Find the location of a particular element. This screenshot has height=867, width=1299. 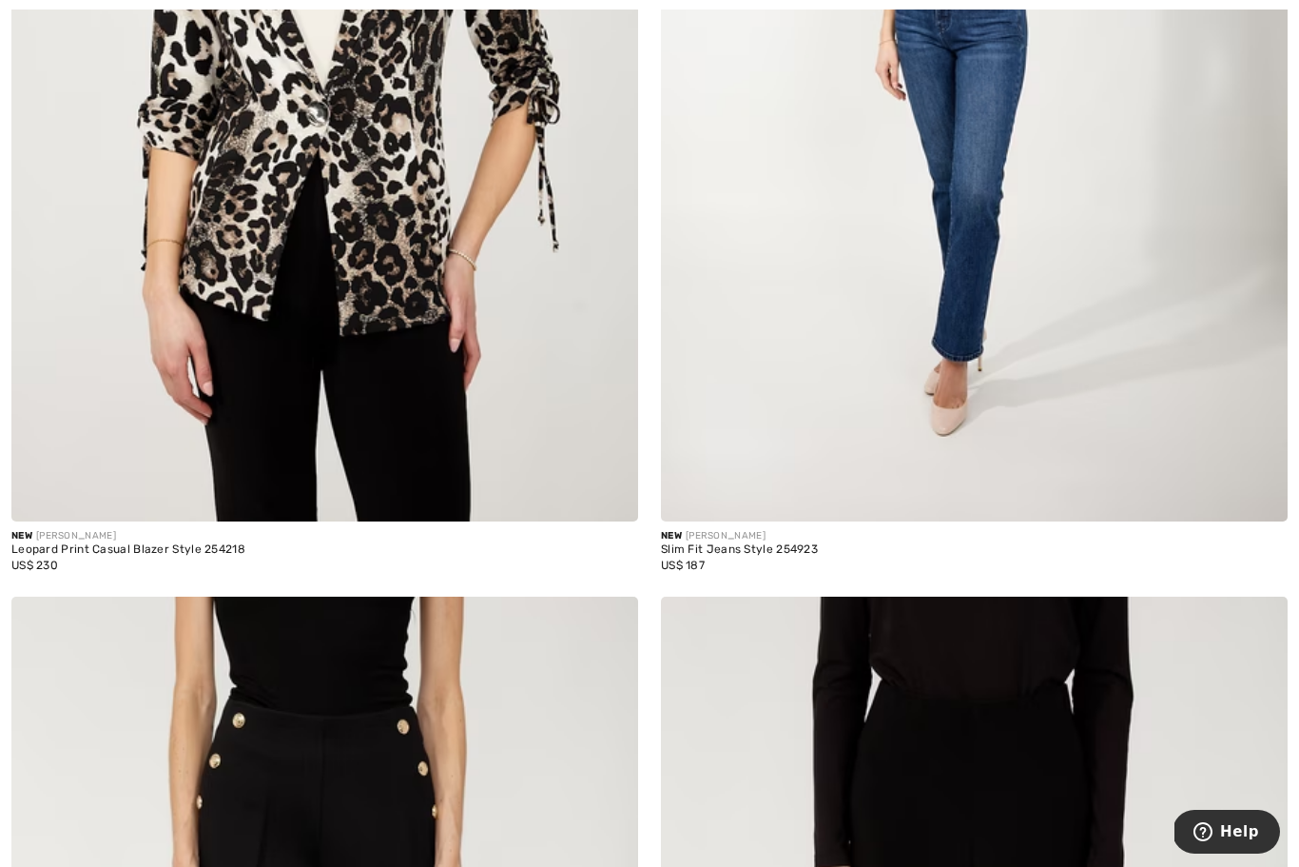

span: US$ 187 is located at coordinates (683, 565).